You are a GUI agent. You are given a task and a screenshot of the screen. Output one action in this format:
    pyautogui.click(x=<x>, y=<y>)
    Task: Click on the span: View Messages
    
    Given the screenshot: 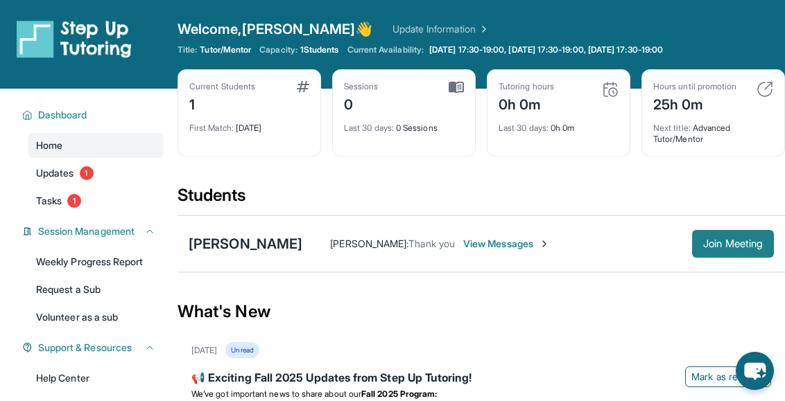 What is the action you would take?
    pyautogui.click(x=506, y=244)
    